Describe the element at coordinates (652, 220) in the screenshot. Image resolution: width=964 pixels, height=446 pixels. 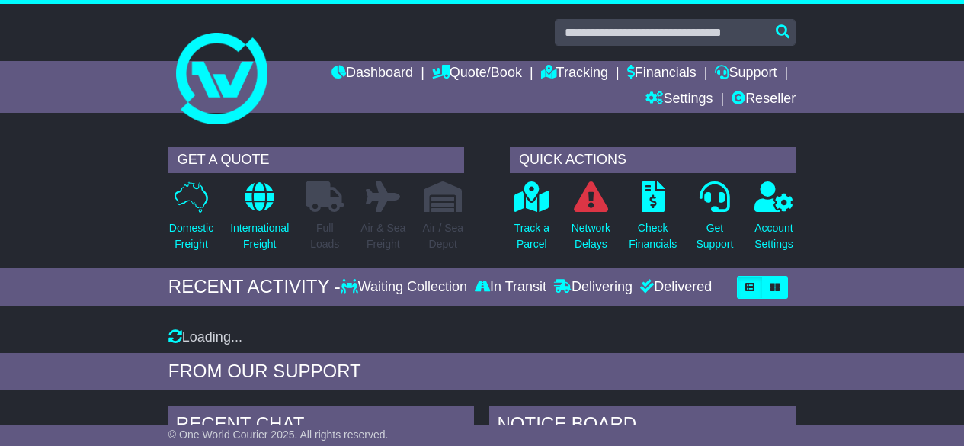
I see `a: CheckFinancials` at that location.